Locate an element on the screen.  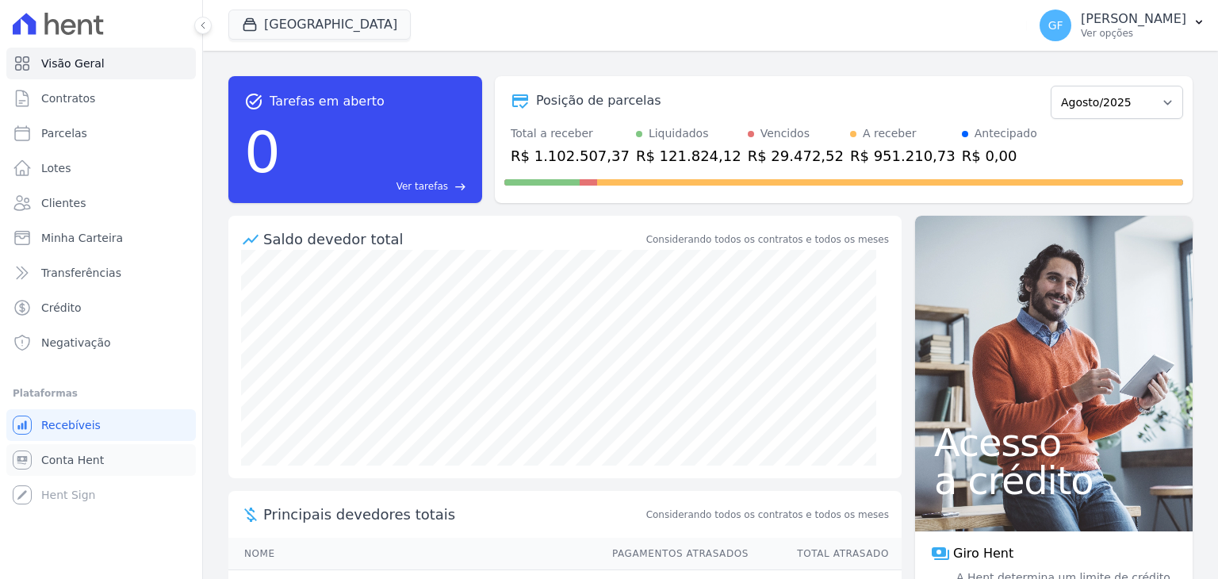
span: Tarefas em aberto is located at coordinates (327, 102).